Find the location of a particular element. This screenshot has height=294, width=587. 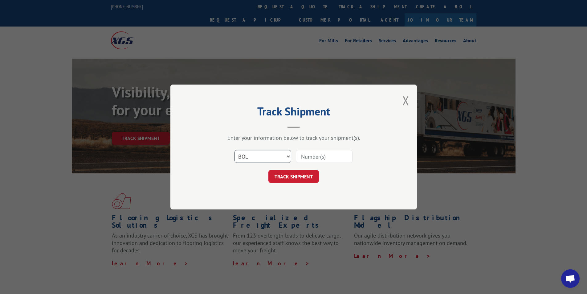

input: Number(s) is located at coordinates (324, 156).